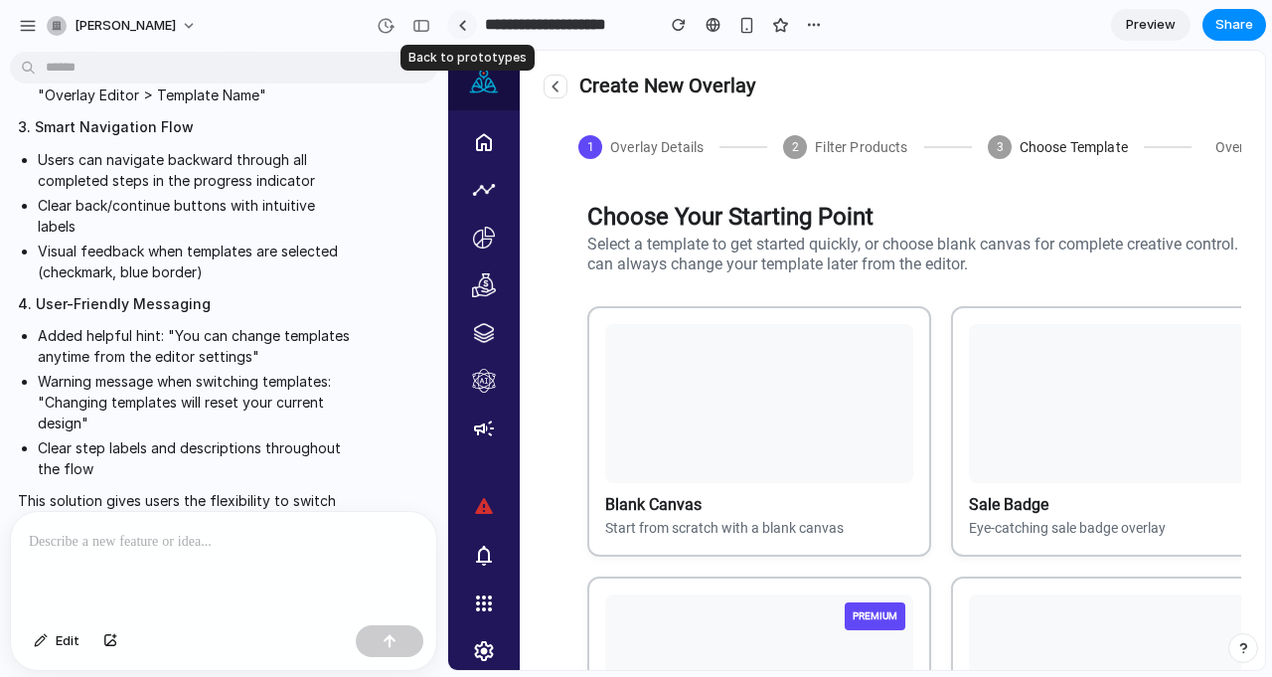 Image resolution: width=1272 pixels, height=677 pixels. I want to click on h3: Sale Badge, so click(675, 454).